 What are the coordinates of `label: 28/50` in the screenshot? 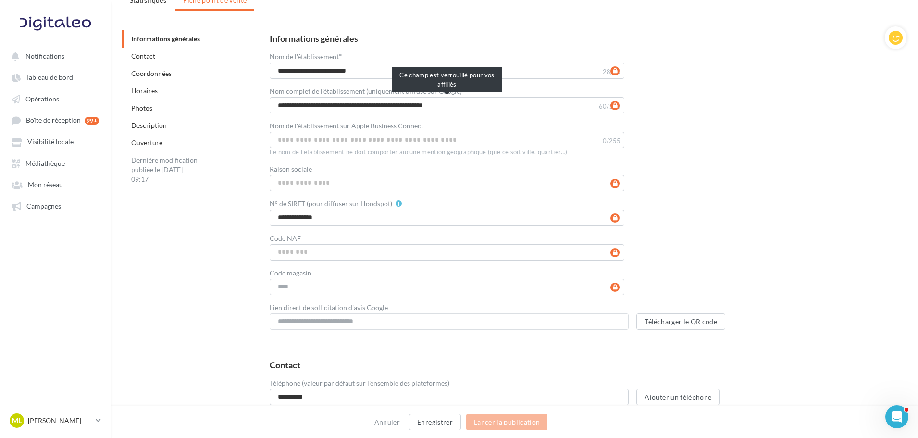 It's located at (612, 72).